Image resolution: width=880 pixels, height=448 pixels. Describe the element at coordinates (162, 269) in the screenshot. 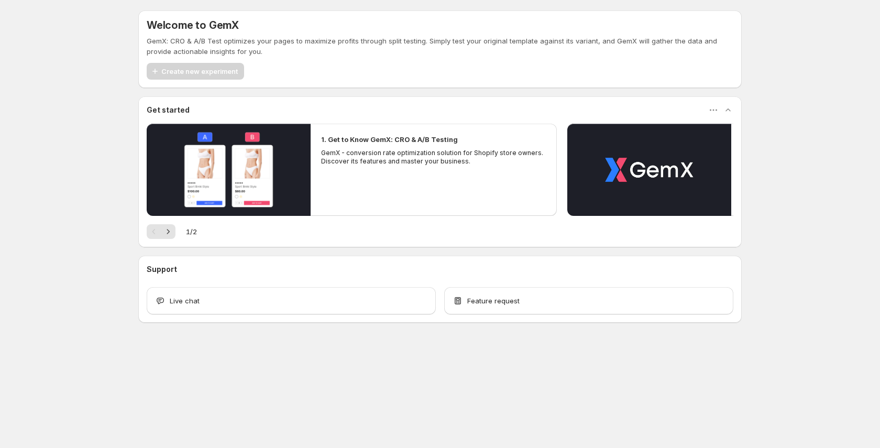

I see `h3: Support` at that location.